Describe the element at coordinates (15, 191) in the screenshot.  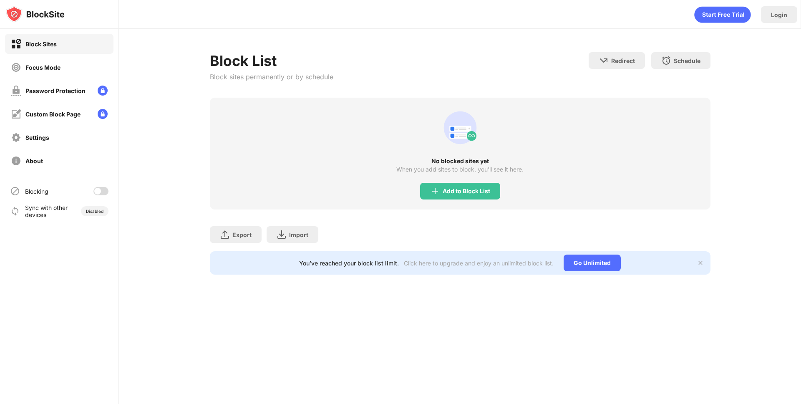
I see `img: blocking-icon.svg` at that location.